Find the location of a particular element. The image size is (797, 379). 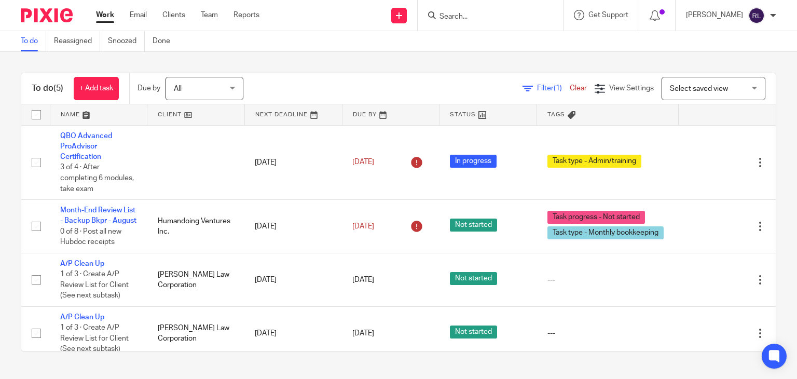

a: Snoozed is located at coordinates (126, 41).